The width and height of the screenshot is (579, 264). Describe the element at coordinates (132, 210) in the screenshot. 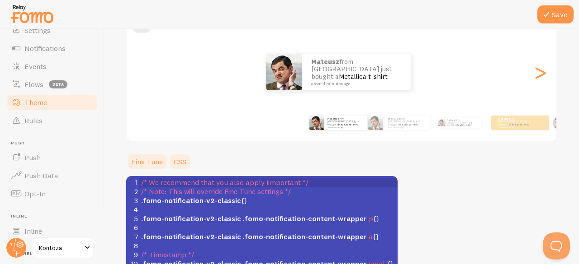

I see `div: 4` at that location.